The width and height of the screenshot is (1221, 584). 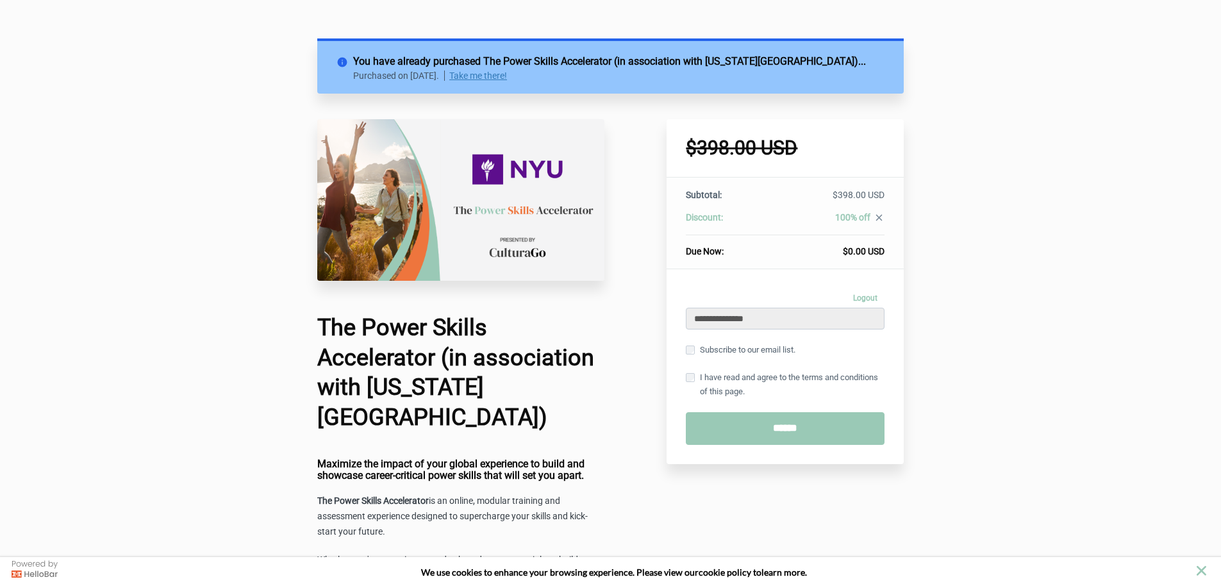 What do you see at coordinates (1201, 570) in the screenshot?
I see `button: close` at bounding box center [1201, 570].